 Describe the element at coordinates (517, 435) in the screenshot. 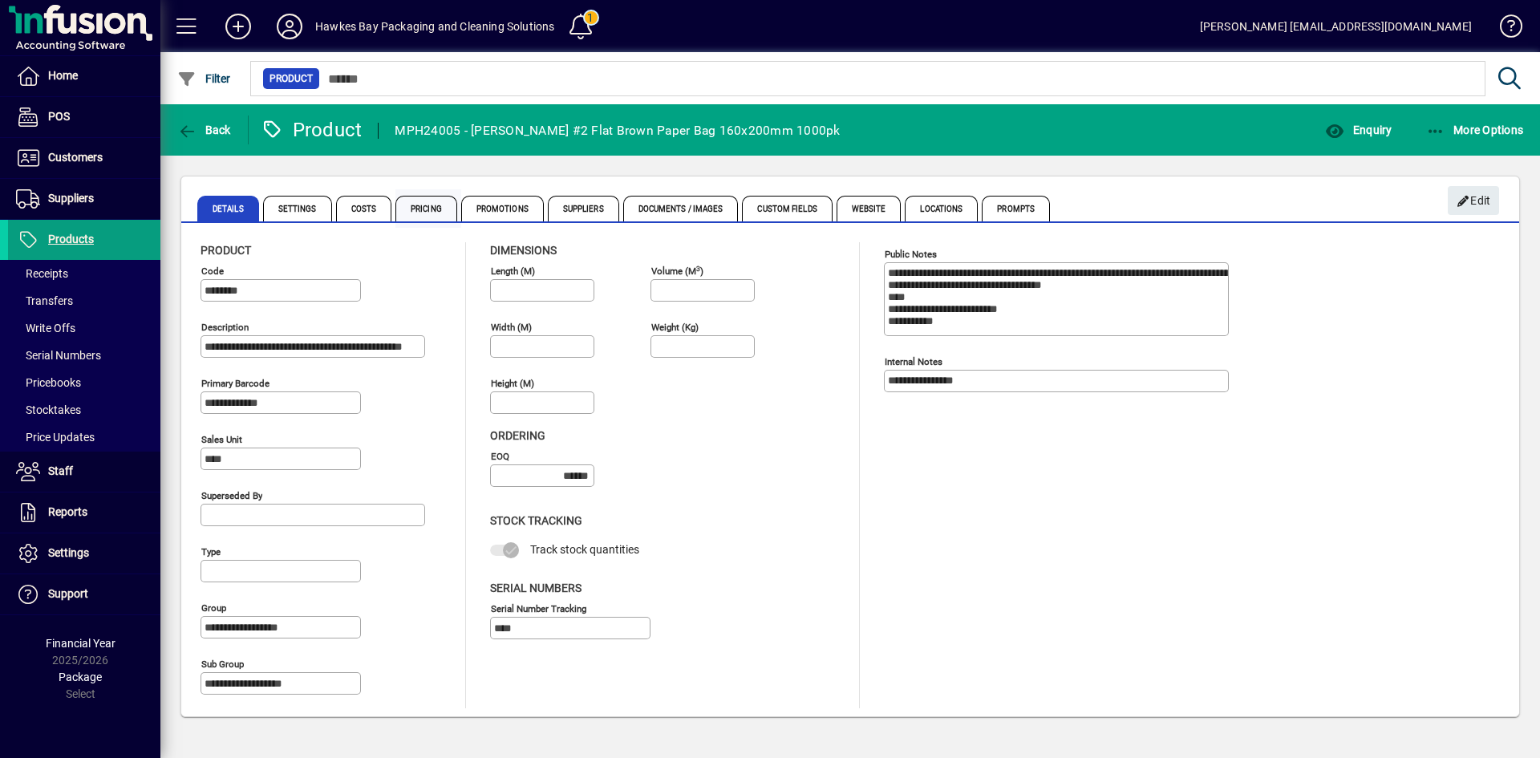

I see `span: Ordering` at that location.